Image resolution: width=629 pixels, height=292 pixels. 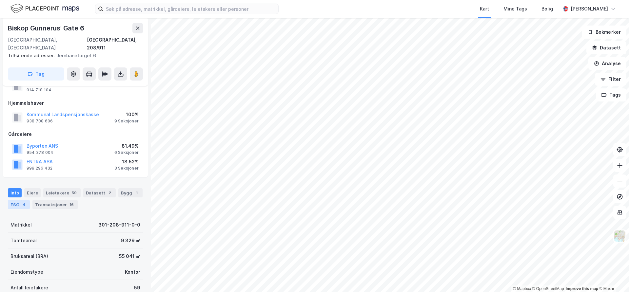 I want to click on div: ESG, so click(x=19, y=205).